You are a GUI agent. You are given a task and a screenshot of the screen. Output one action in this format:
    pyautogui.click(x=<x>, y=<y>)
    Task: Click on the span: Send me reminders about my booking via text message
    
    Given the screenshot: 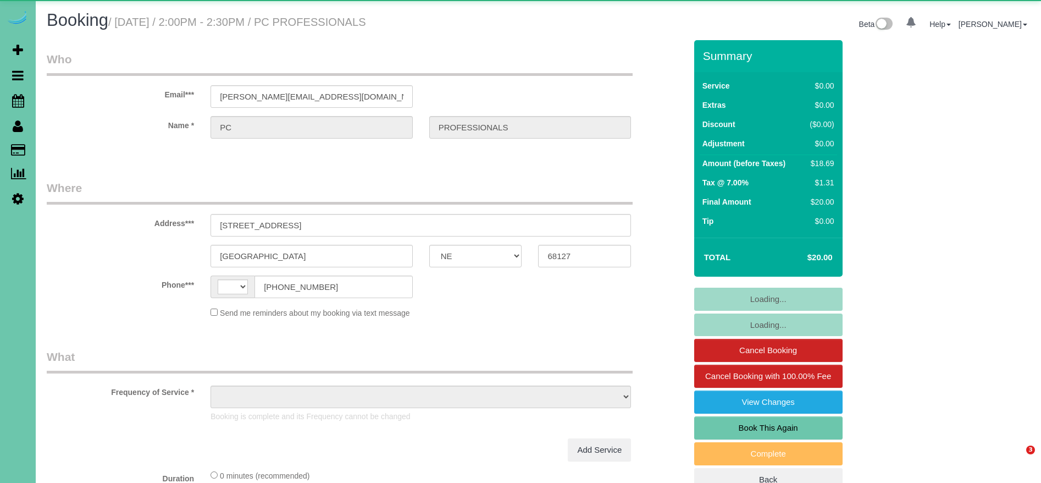 What is the action you would take?
    pyautogui.click(x=315, y=313)
    